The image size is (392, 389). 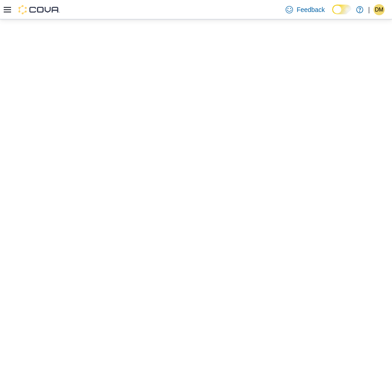 What do you see at coordinates (342, 9) in the screenshot?
I see `input: Dark Mode` at bounding box center [342, 9].